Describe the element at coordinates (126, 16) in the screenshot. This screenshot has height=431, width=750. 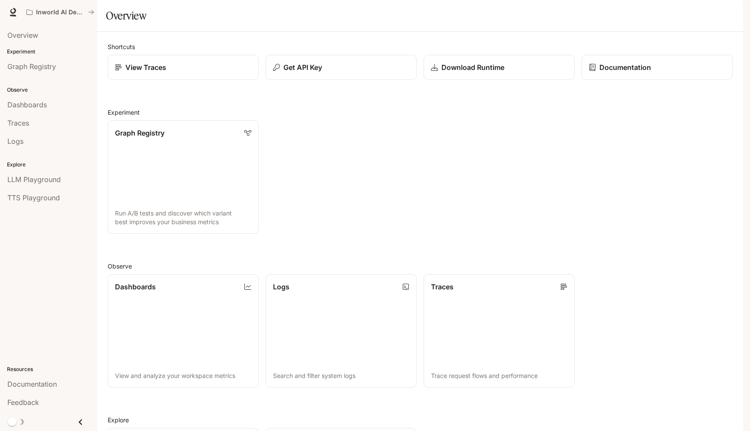
I see `h1: Overview` at that location.